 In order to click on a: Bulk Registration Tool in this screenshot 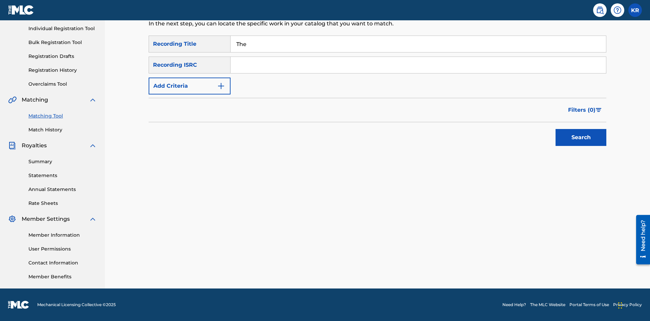, I will do `click(63, 42)`.